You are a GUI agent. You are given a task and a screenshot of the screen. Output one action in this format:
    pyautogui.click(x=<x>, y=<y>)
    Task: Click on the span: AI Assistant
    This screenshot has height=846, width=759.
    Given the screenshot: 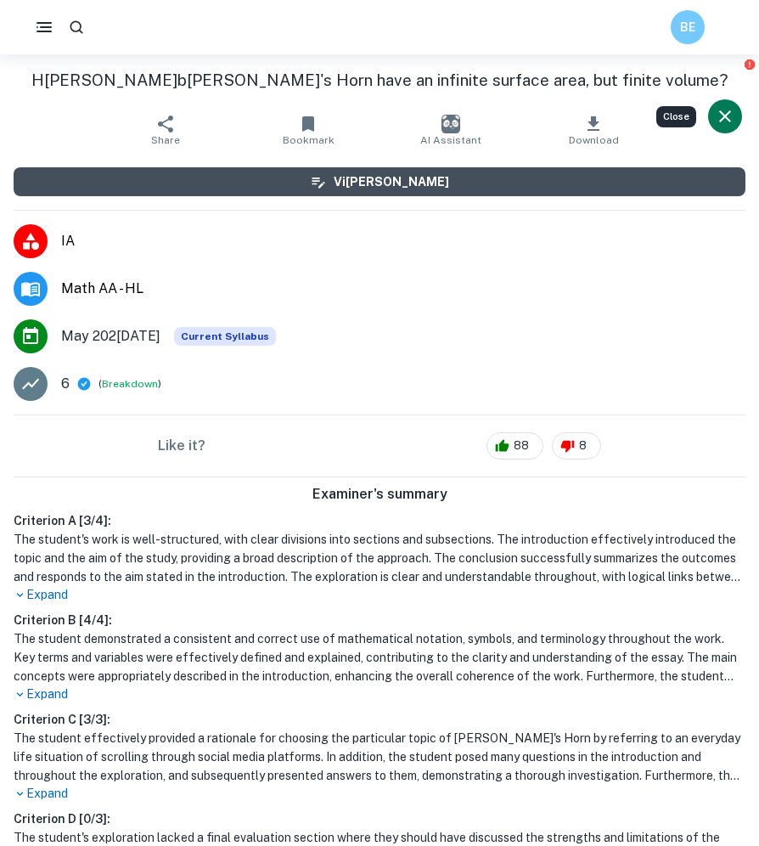 What is the action you would take?
    pyautogui.click(x=451, y=140)
    